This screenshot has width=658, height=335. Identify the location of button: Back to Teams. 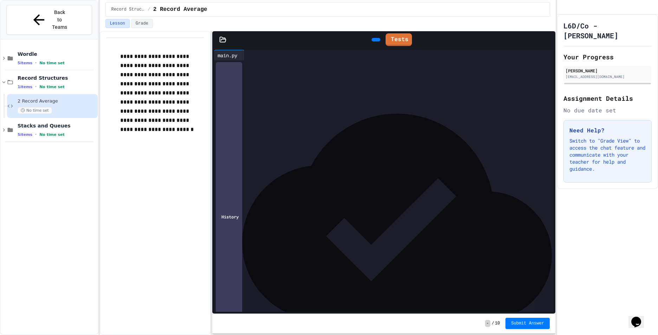
(49, 20).